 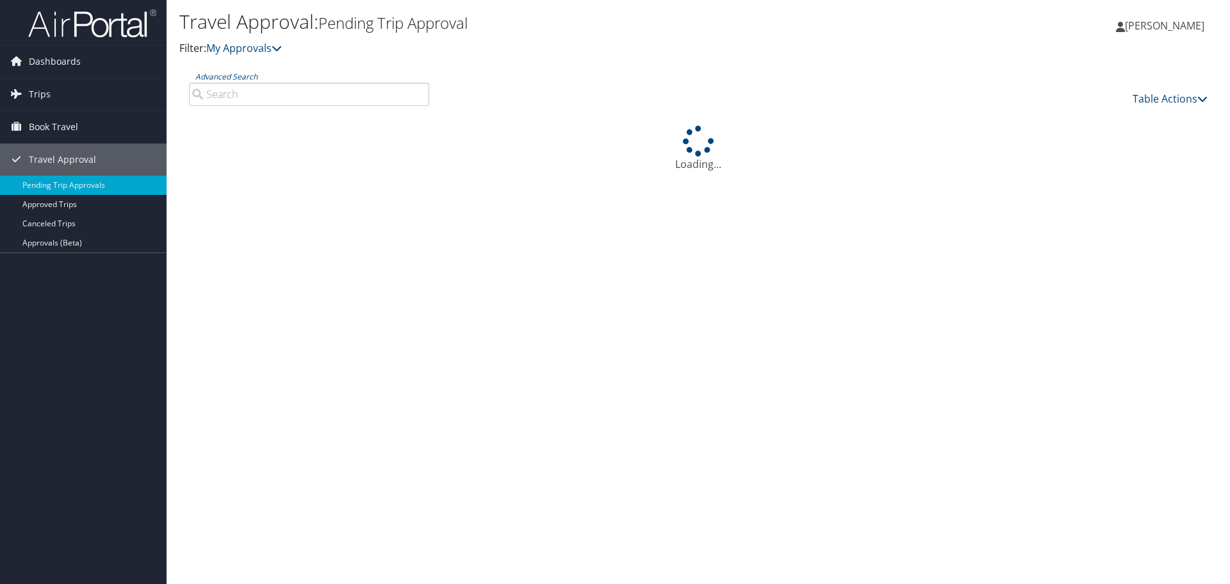 I want to click on span: Book Travel, so click(x=53, y=127).